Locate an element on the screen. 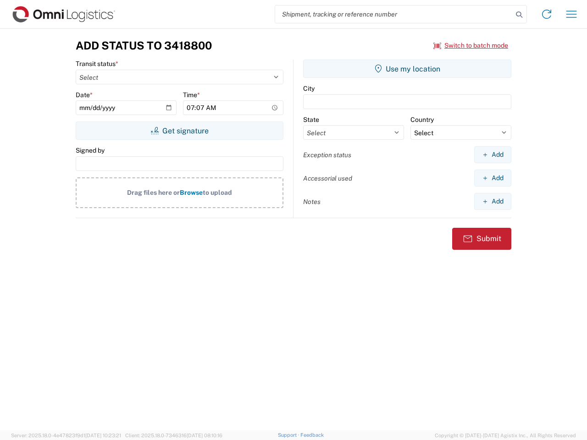  a: Support is located at coordinates (289, 435).